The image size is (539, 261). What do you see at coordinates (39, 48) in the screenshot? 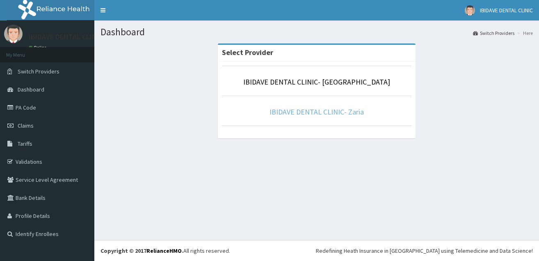
I see `a: Online` at bounding box center [39, 48].